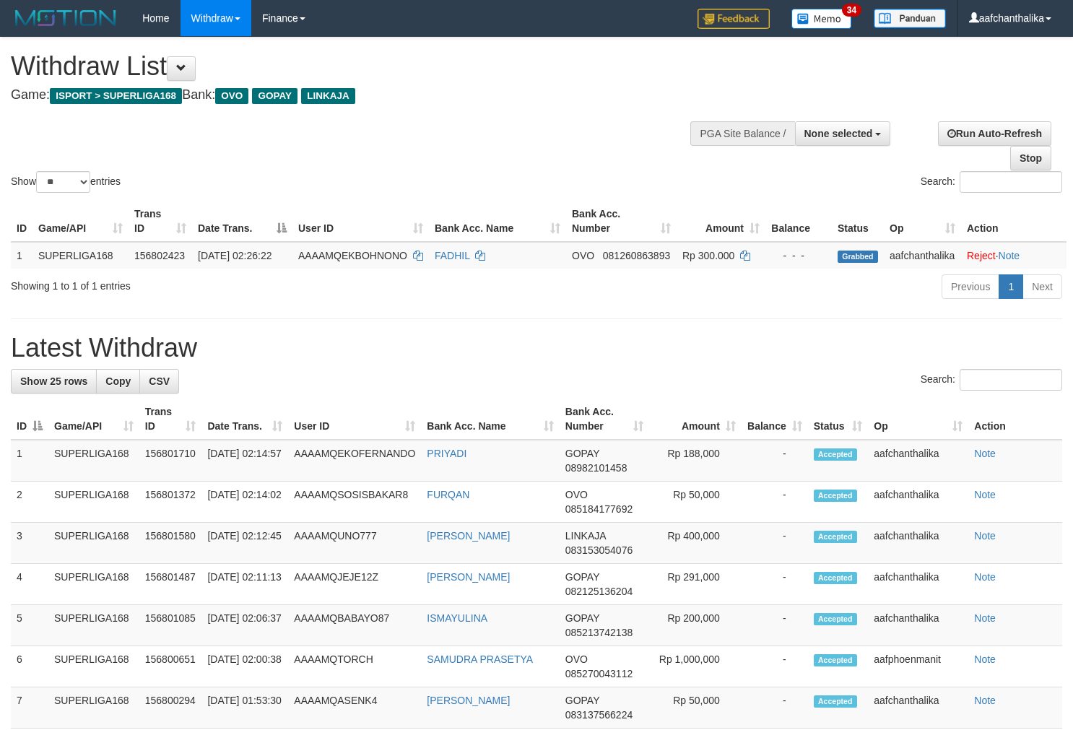  Describe the element at coordinates (223, 283) in the screenshot. I see `div: Showing 1 to 1 of 1 entries` at that location.